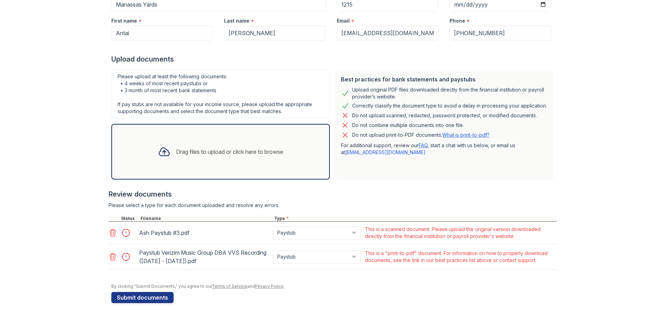  I want to click on a: FAQ, so click(423, 145).